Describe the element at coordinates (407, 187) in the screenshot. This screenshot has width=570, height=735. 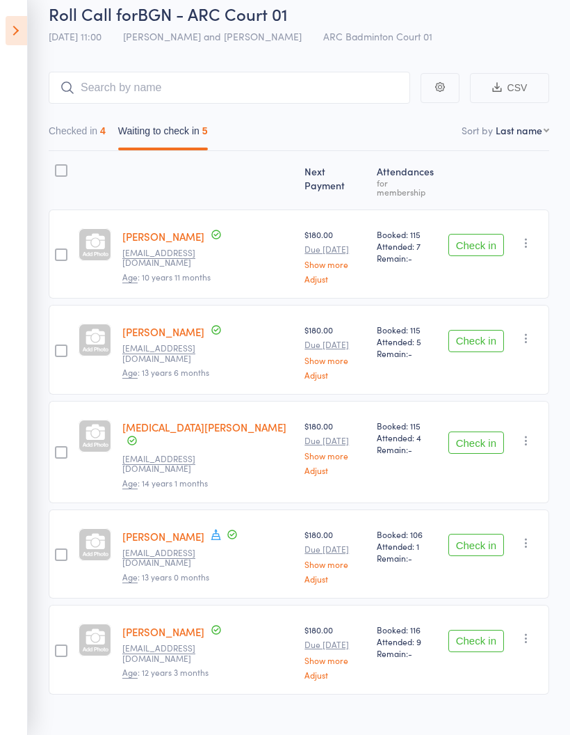
I see `div: for membership` at that location.